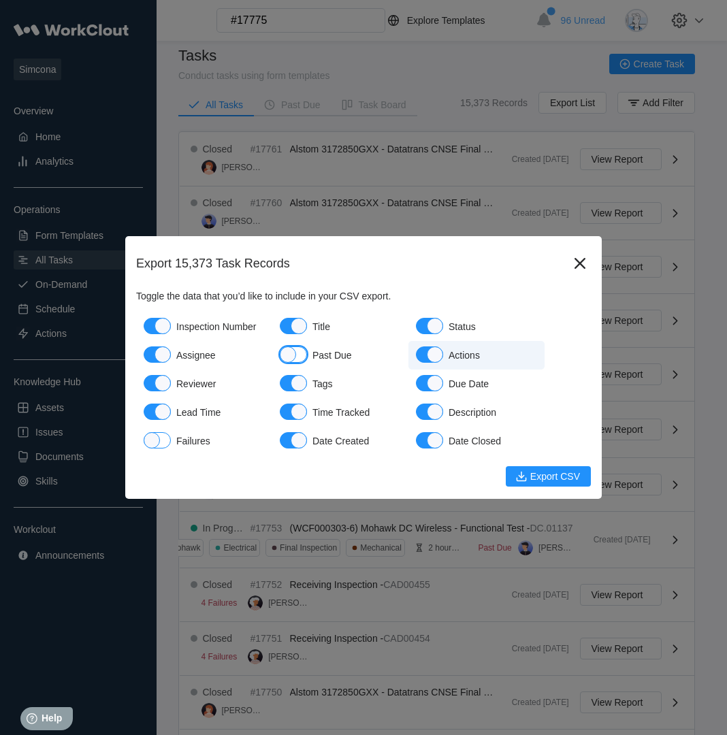 The height and width of the screenshot is (735, 727). Describe the element at coordinates (340, 412) in the screenshot. I see `label: Time Tracked` at that location.